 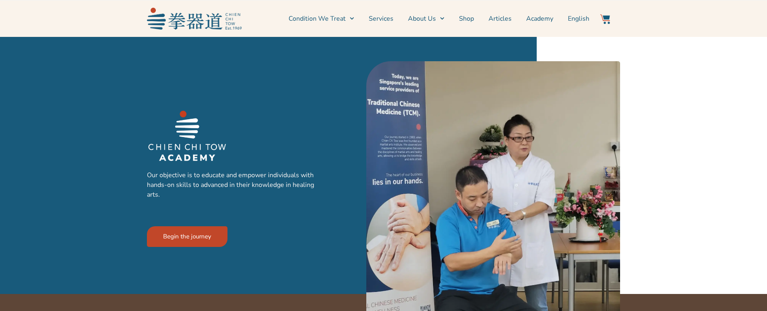 I want to click on a: Articles, so click(x=500, y=19).